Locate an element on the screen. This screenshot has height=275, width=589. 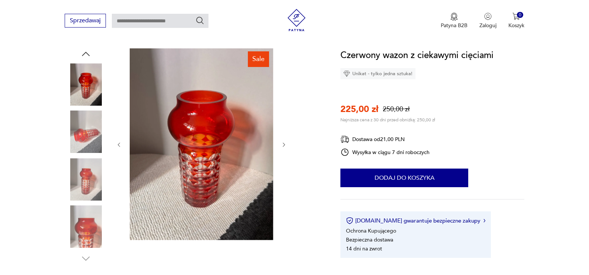
img: Ikona strzałki w prawo is located at coordinates (485, 220).